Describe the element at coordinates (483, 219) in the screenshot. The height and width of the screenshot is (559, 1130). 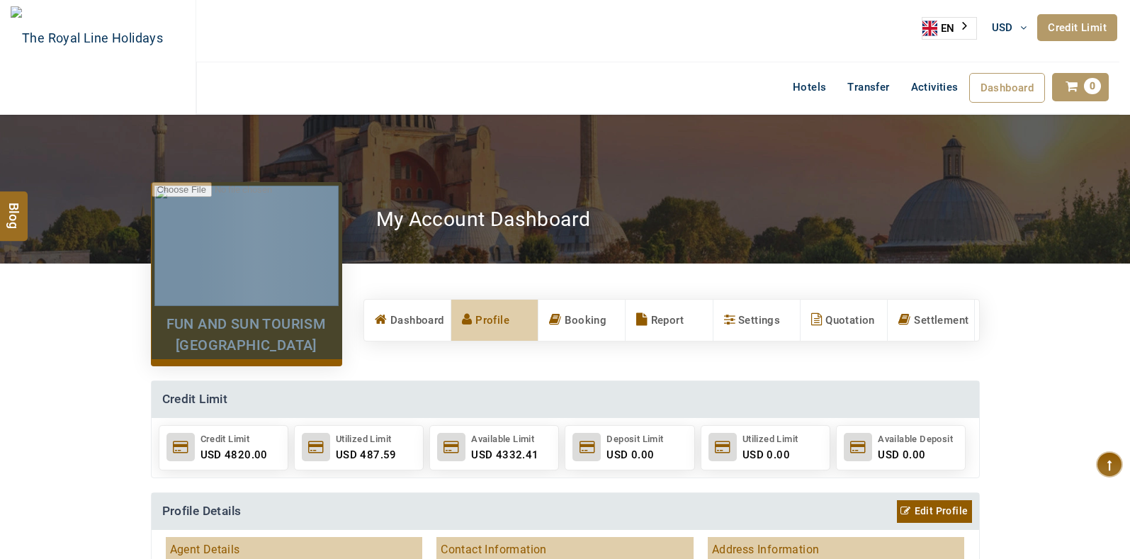
I see `h2: My Account Dashboard` at that location.